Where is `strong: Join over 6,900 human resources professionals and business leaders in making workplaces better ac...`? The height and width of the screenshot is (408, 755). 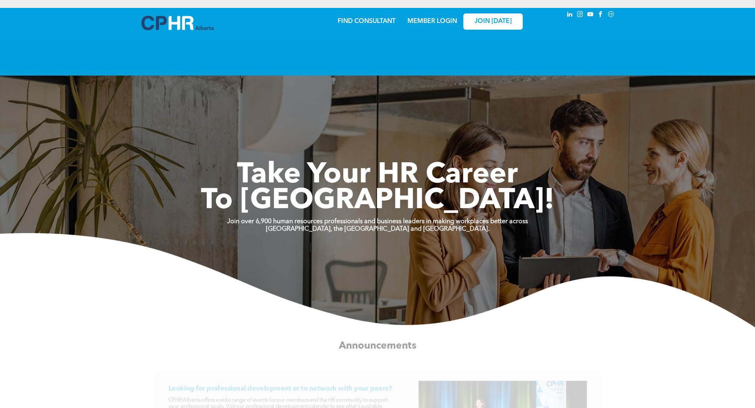
strong: Join over 6,900 human resources professionals and business leaders in making workplaces better ac... is located at coordinates (377, 222).